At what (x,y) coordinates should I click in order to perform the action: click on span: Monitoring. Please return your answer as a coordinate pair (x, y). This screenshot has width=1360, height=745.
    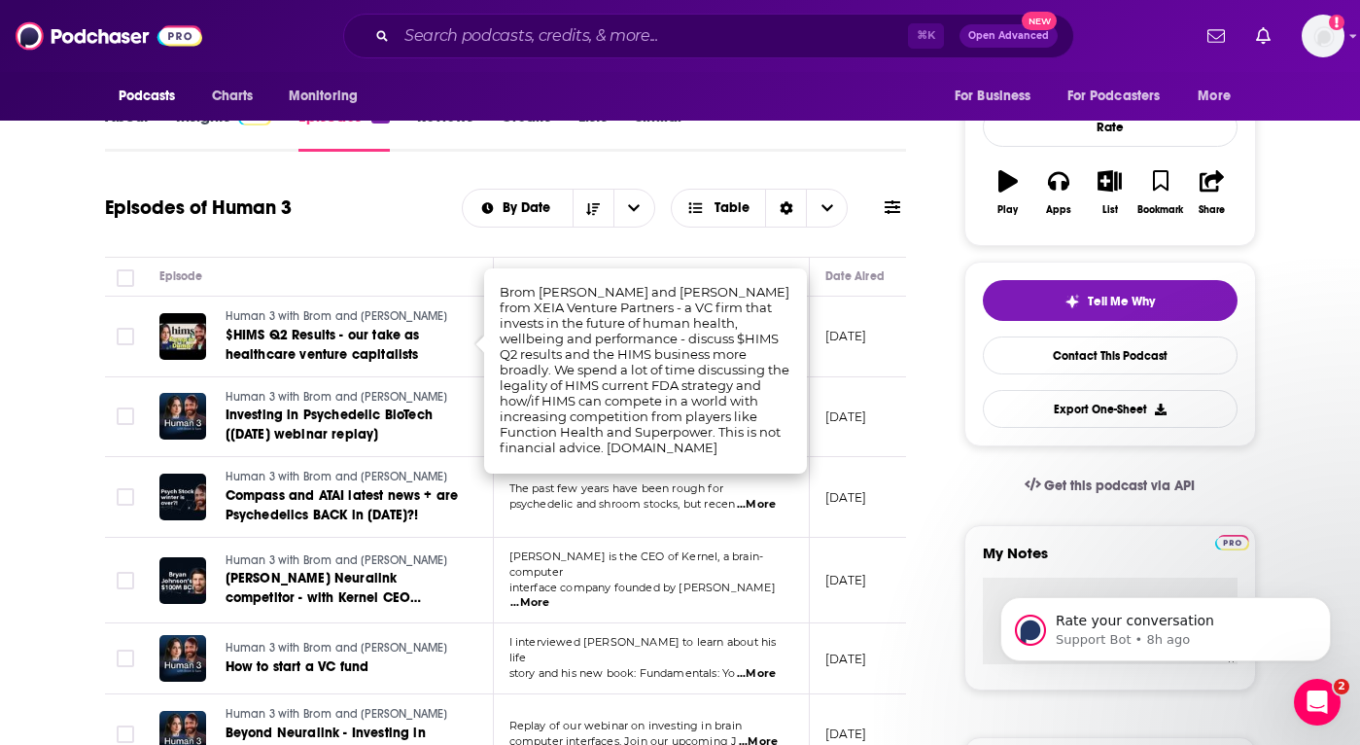
    Looking at the image, I should click on (323, 96).